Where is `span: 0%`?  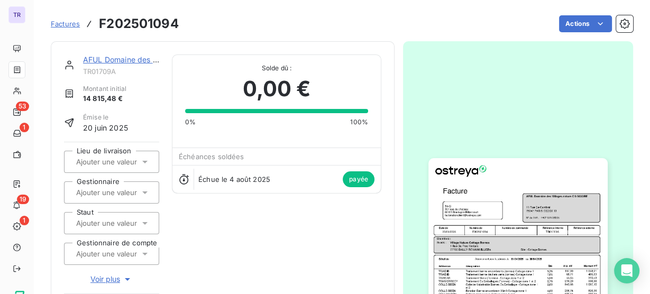 span: 0% is located at coordinates (190, 122).